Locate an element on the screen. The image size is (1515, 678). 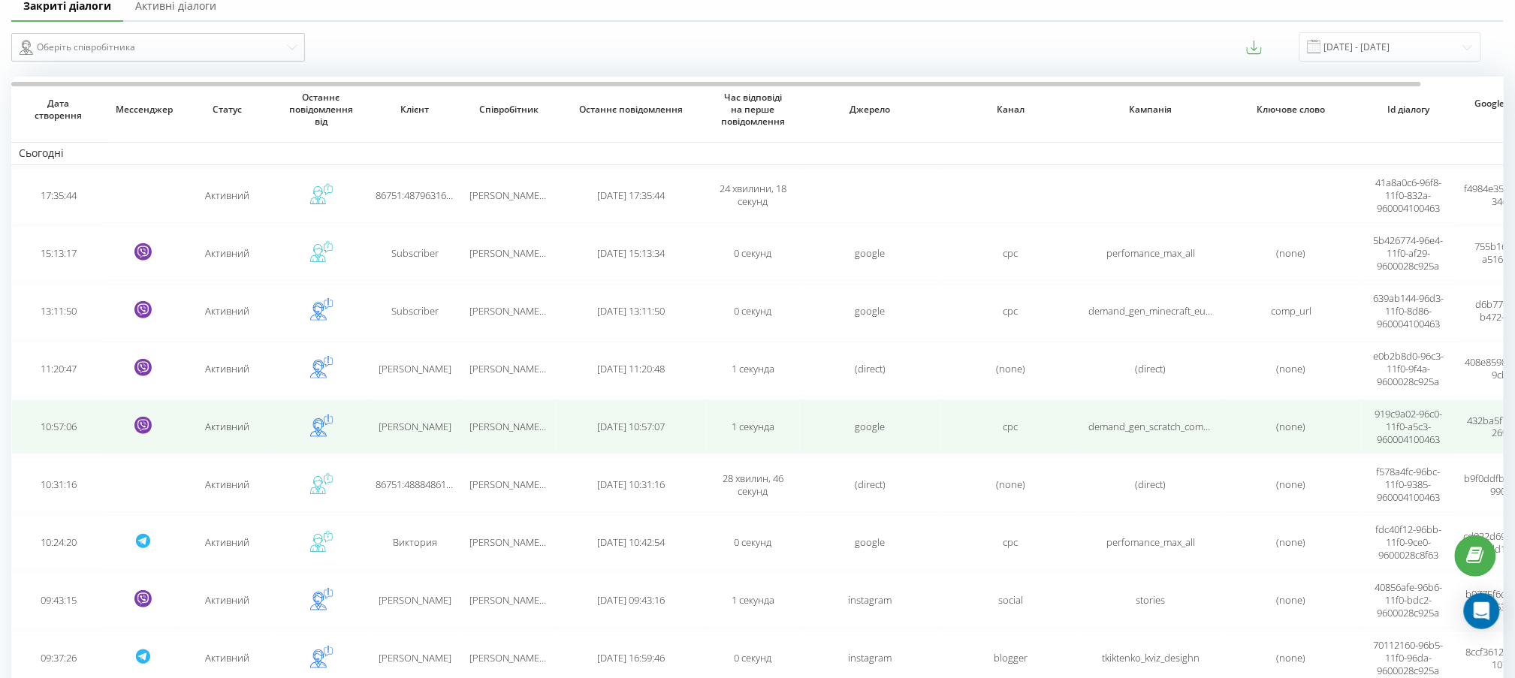
td: 15:13:17 is located at coordinates (58, 253).